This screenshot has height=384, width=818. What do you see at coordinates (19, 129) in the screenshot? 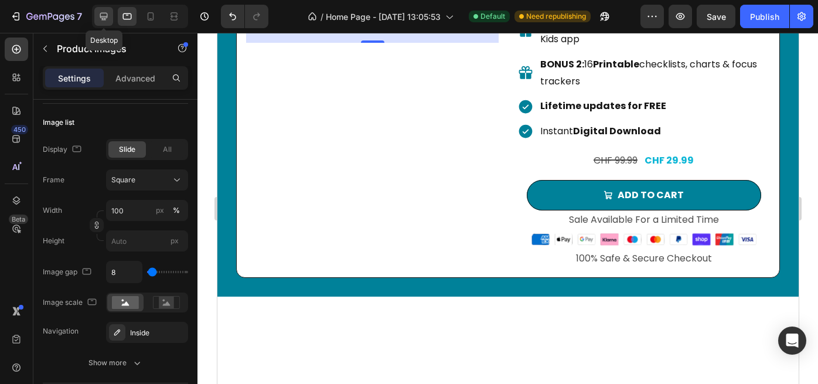
I see `div: 450` at bounding box center [19, 129].